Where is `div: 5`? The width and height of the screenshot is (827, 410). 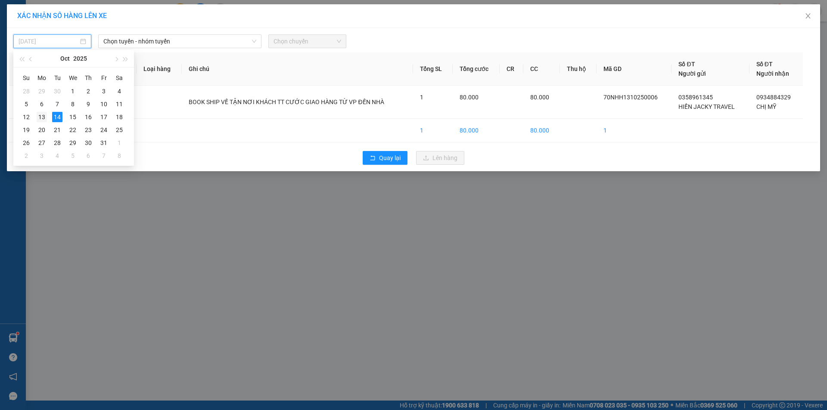 div: 5 is located at coordinates (73, 156).